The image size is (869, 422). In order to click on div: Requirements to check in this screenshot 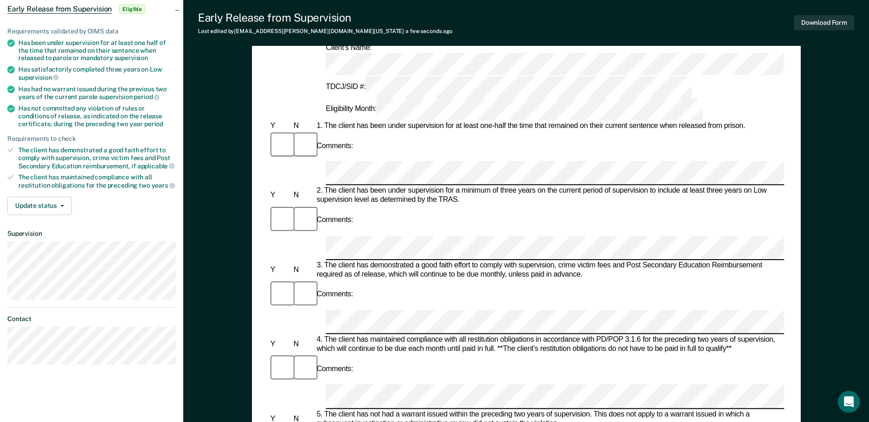, I will do `click(92, 138)`.